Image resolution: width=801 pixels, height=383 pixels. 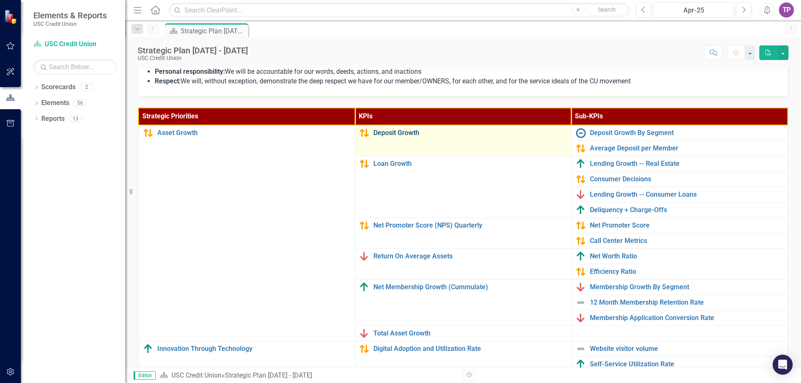 What do you see at coordinates (53, 119) in the screenshot?
I see `a: Reports` at bounding box center [53, 119].